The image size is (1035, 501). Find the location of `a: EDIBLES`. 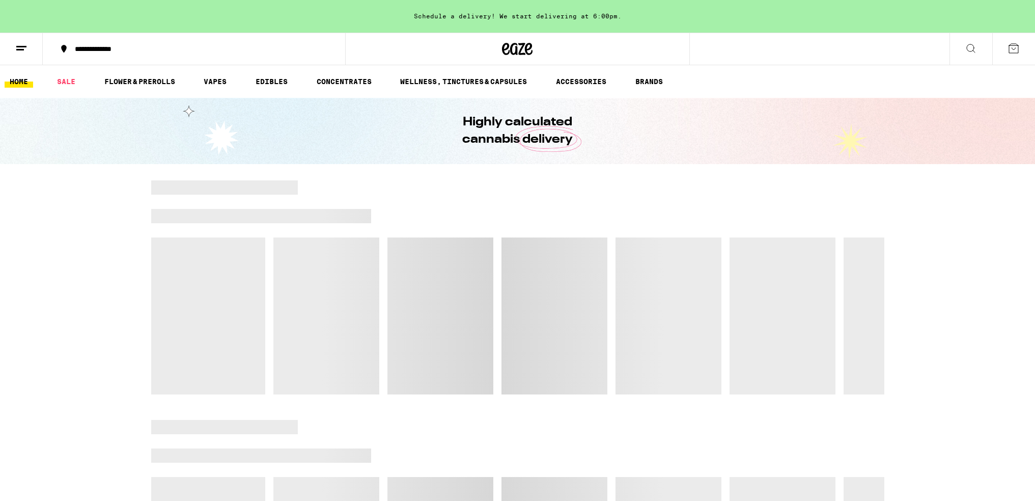

a: EDIBLES is located at coordinates (271, 81).